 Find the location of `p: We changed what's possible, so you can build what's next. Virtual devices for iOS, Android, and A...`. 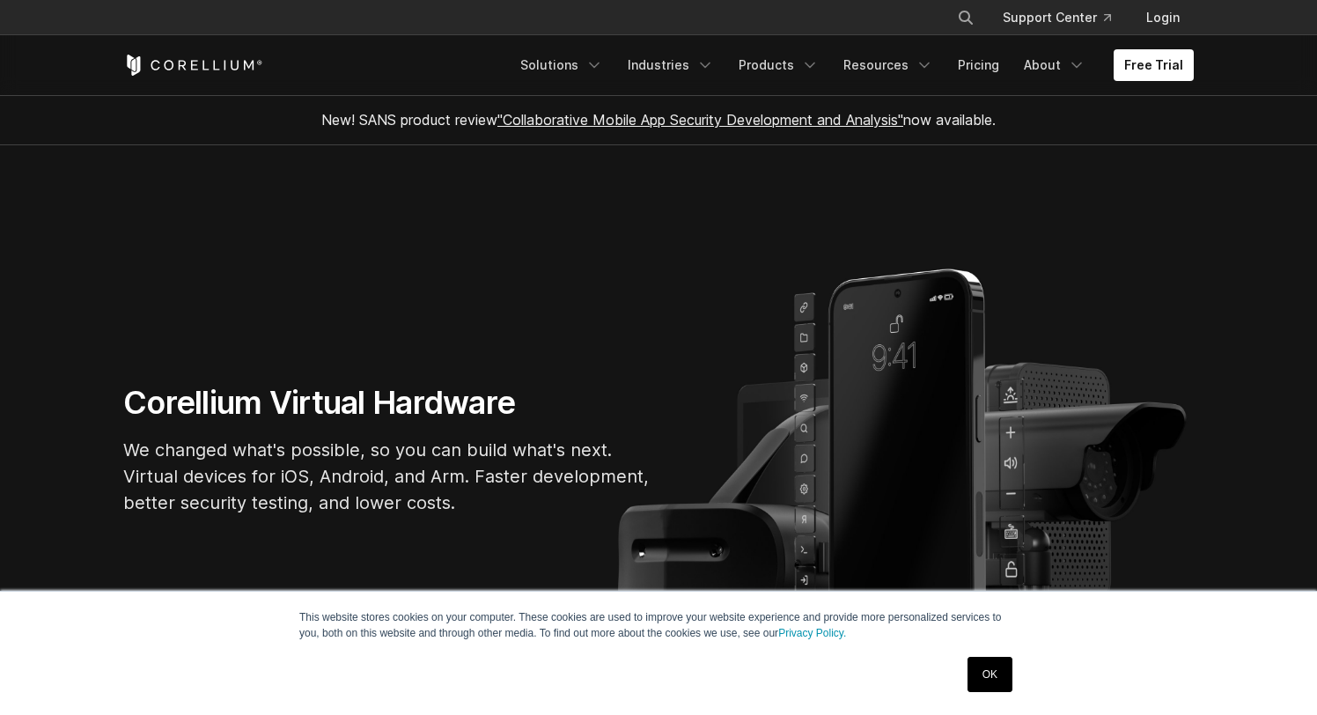

p: We changed what's possible, so you can build what's next. Virtual devices for iOS, Android, and A... is located at coordinates (387, 476).